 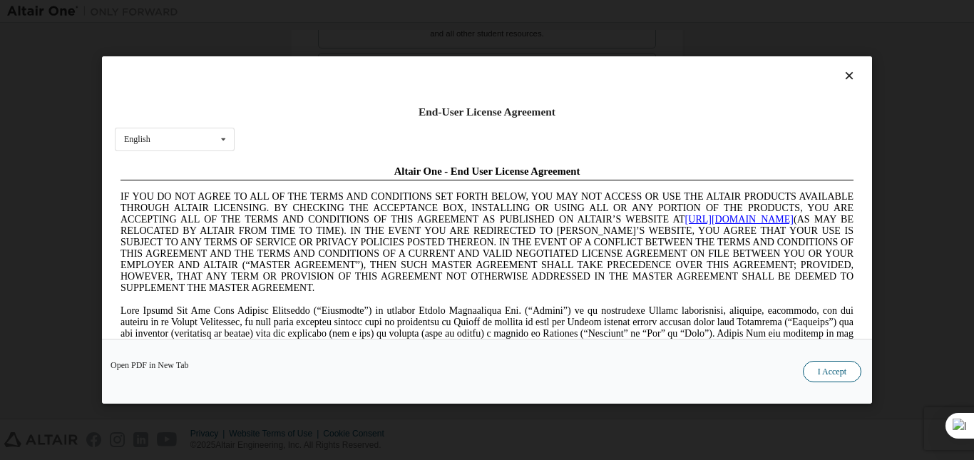 I want to click on div: End-User License Agreement, so click(x=487, y=112).